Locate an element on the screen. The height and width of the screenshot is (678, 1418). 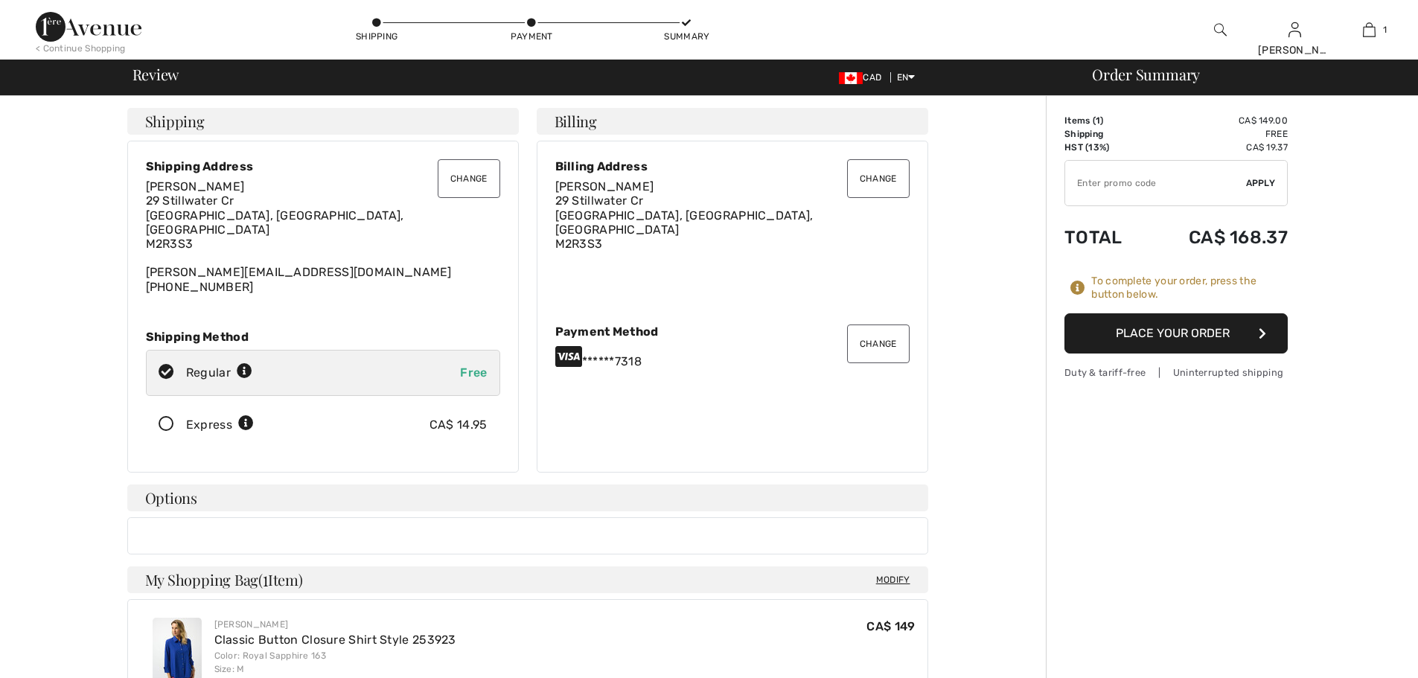
span: Modify is located at coordinates (893, 580).